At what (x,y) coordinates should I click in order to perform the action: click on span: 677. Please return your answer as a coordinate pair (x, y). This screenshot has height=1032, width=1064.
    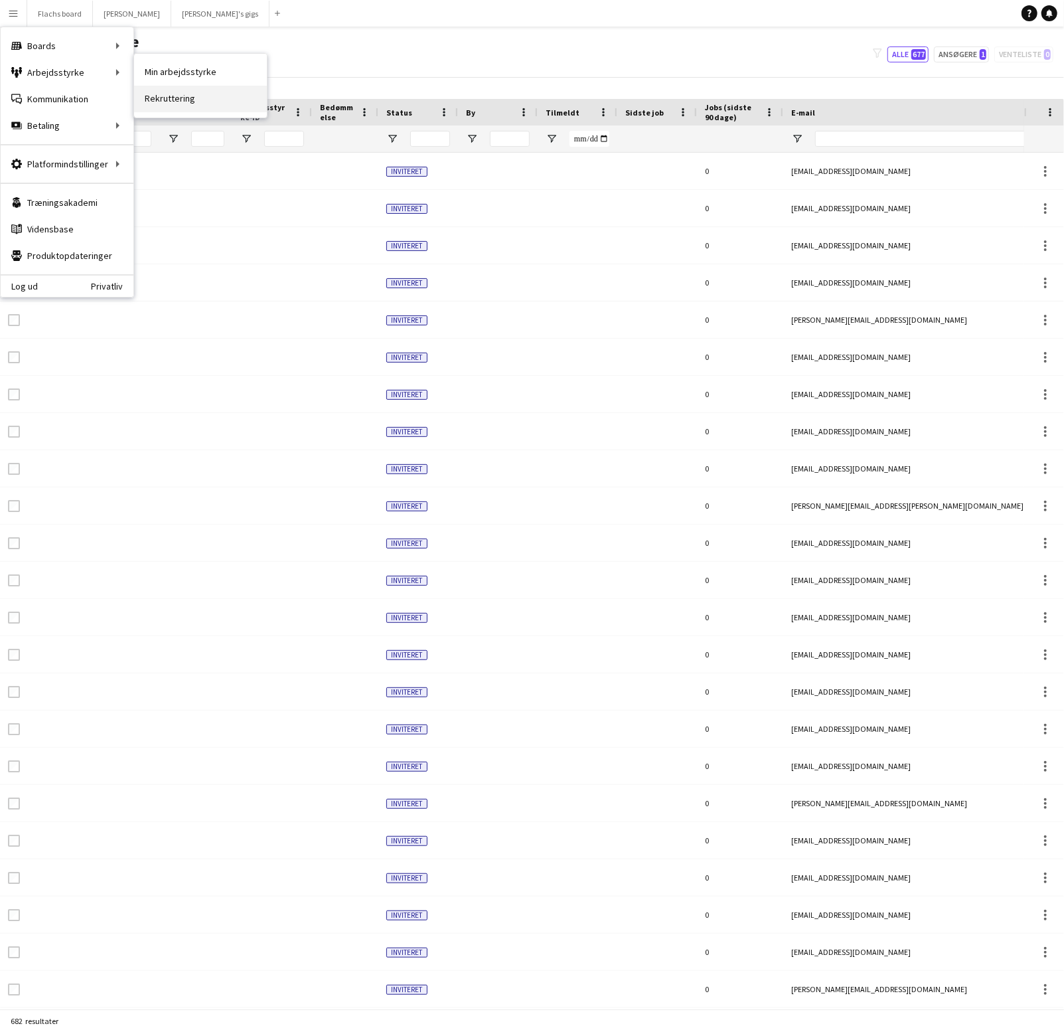
    Looking at the image, I should click on (919, 54).